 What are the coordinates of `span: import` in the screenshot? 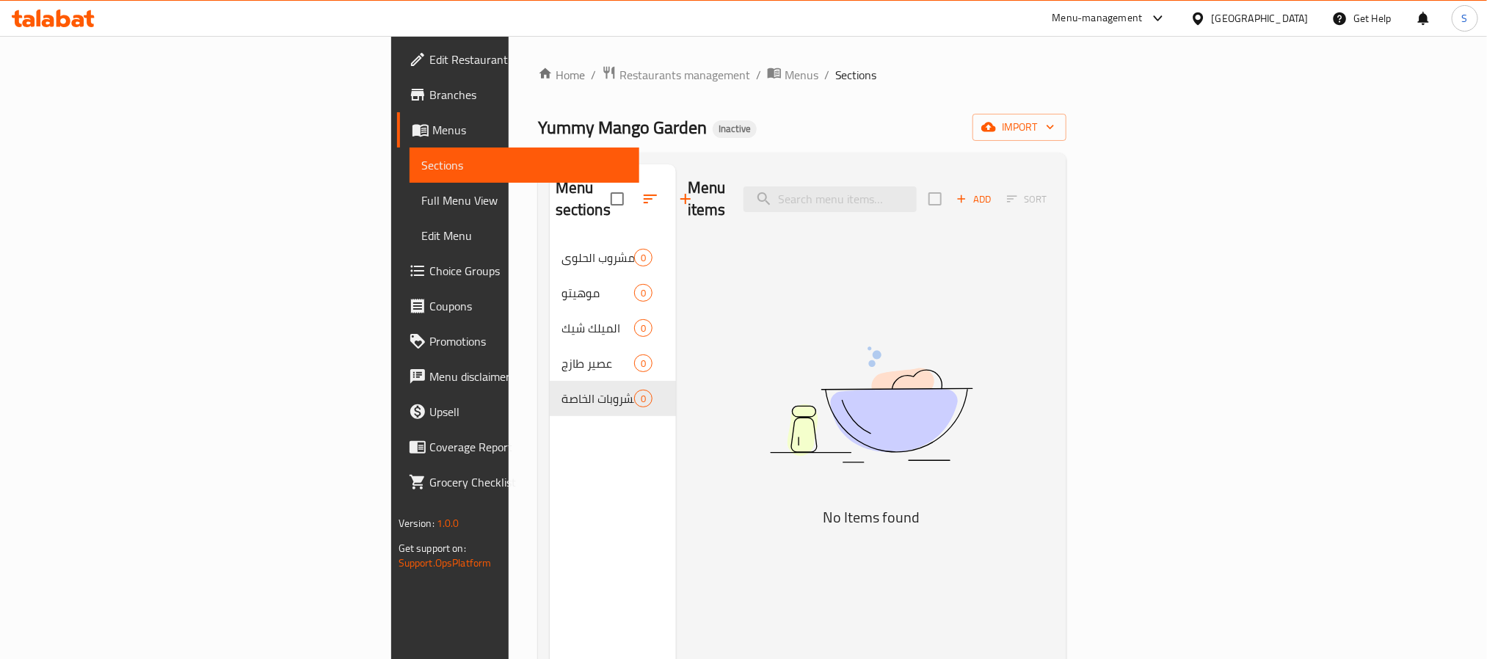 It's located at (1019, 127).